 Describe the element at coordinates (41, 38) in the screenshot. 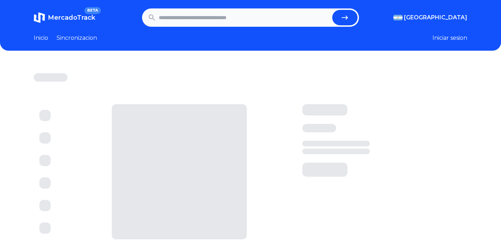

I see `a: Inicio` at that location.